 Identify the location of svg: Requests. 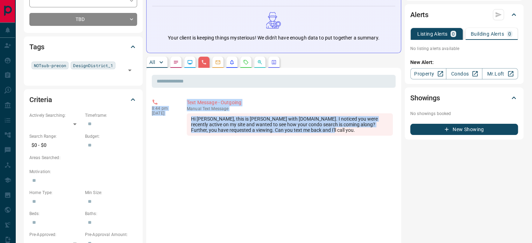
(246, 62).